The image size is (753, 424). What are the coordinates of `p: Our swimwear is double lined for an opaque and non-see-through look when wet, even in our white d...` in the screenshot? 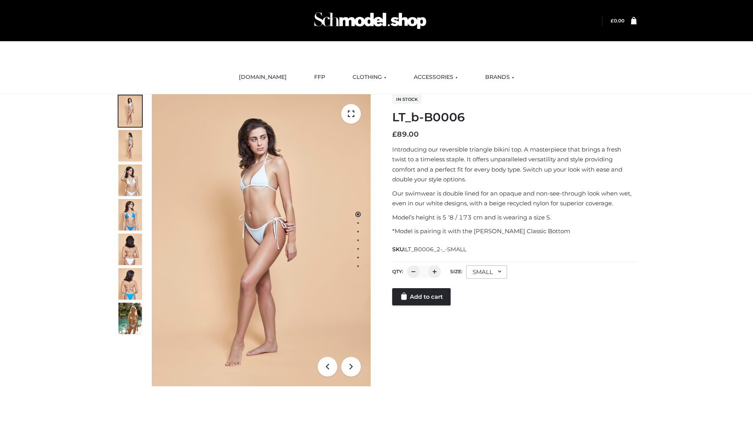 It's located at (514, 198).